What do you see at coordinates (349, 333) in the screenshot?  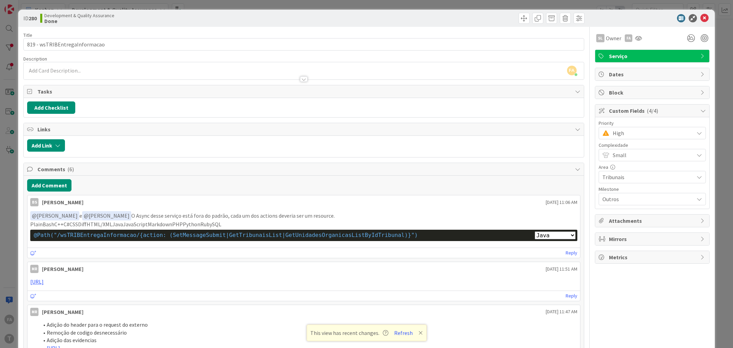 I see `span: This view has recent changes.` at bounding box center [349, 333].